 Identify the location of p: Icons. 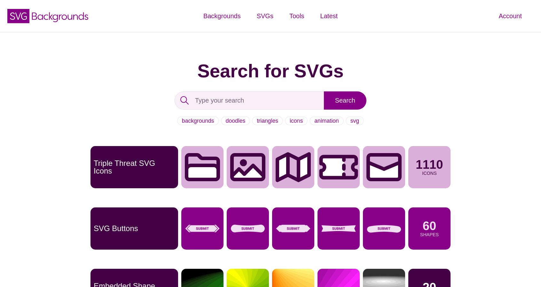
(429, 173).